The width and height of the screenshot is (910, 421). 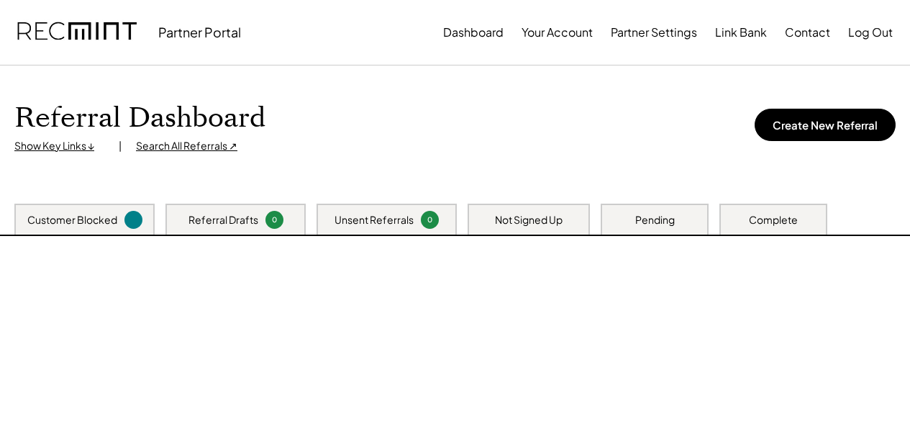 I want to click on div: Unsent Referrals, so click(x=374, y=220).